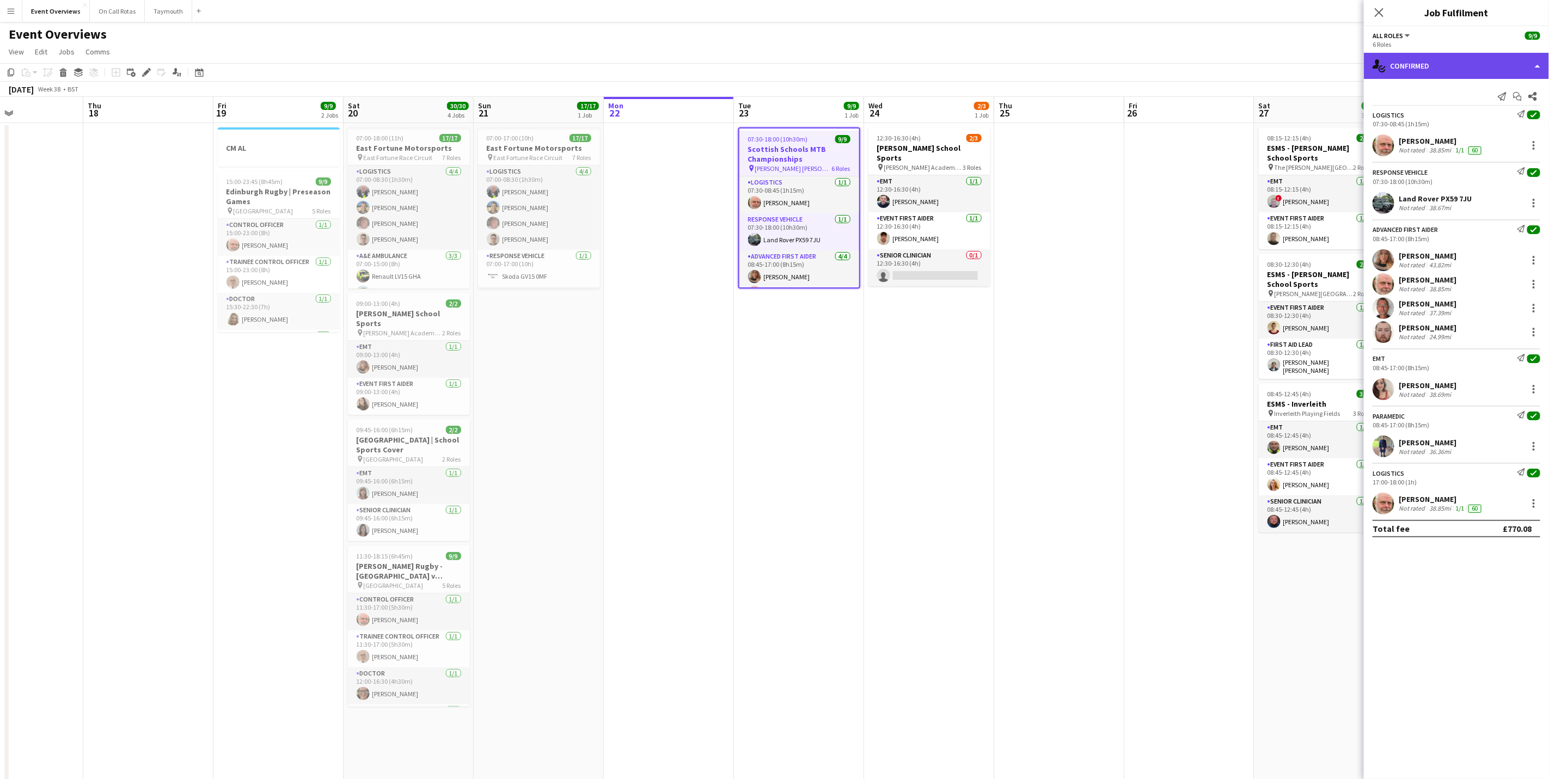  I want to click on a: Edit, so click(41, 52).